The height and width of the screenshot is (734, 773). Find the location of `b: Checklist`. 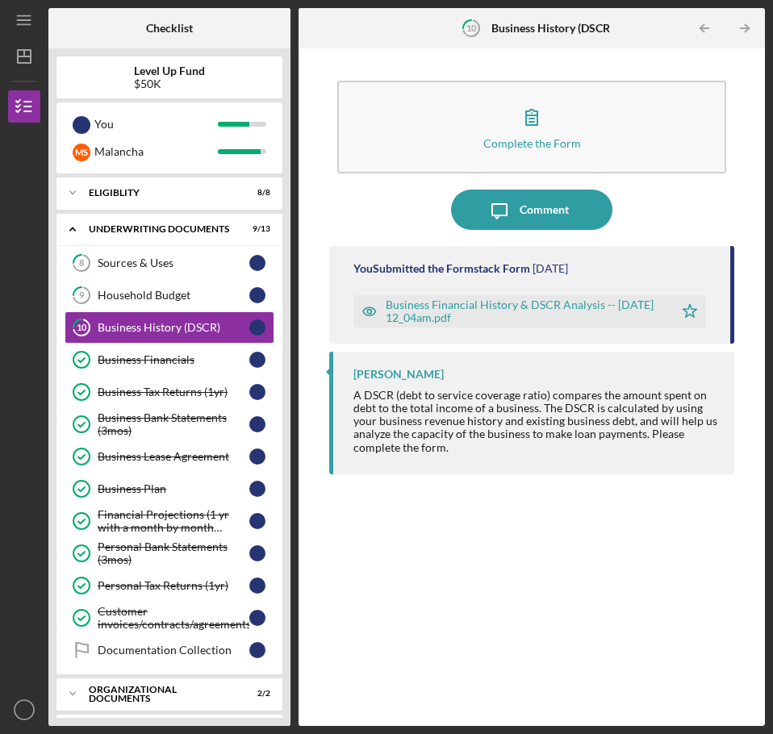

b: Checklist is located at coordinates (169, 28).